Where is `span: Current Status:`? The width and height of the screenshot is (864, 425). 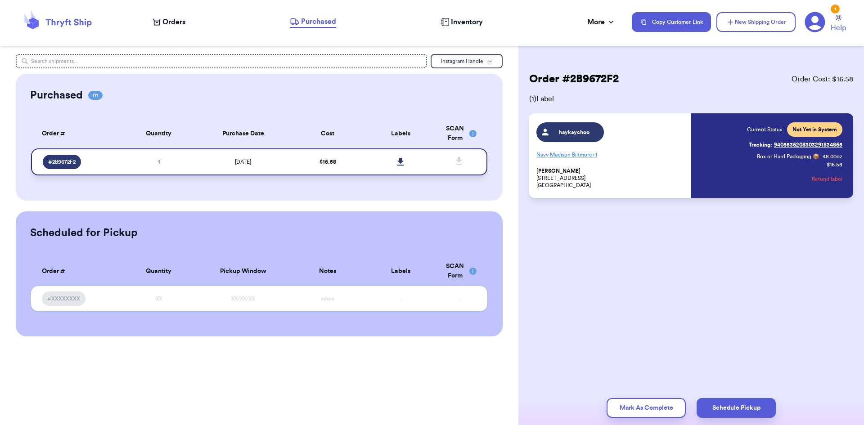 span: Current Status: is located at coordinates (765, 130).